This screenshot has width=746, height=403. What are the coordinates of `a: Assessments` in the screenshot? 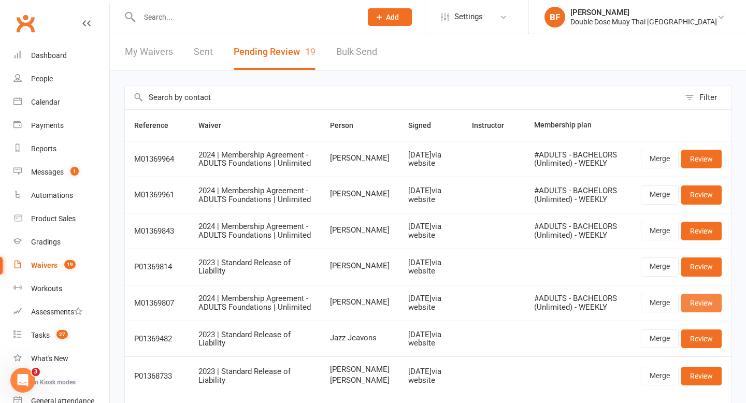 It's located at (61, 312).